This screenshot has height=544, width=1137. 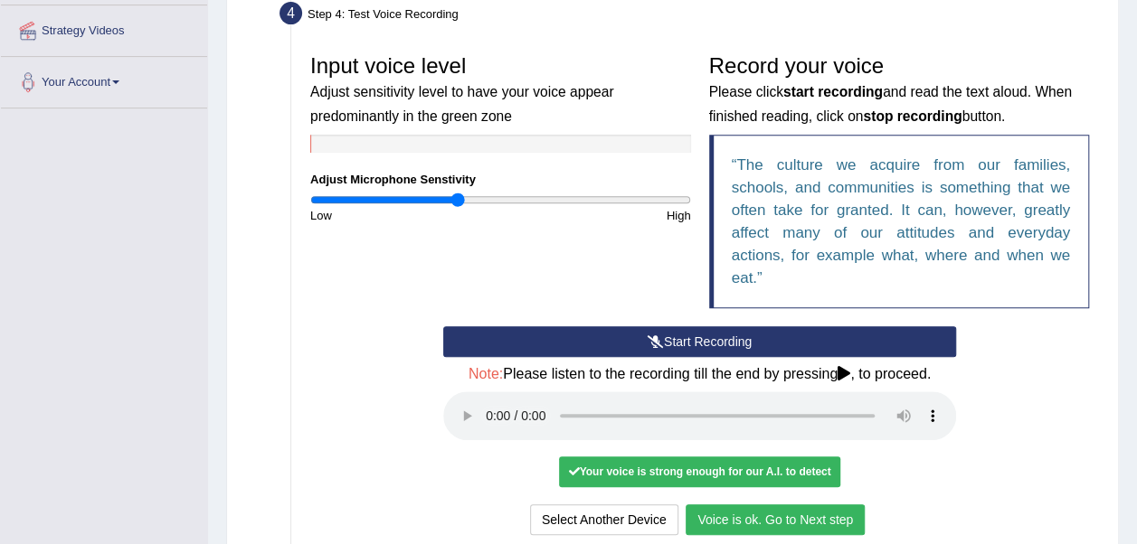 What do you see at coordinates (392, 179) in the screenshot?
I see `label: Adjust Microphone Senstivity` at bounding box center [392, 179].